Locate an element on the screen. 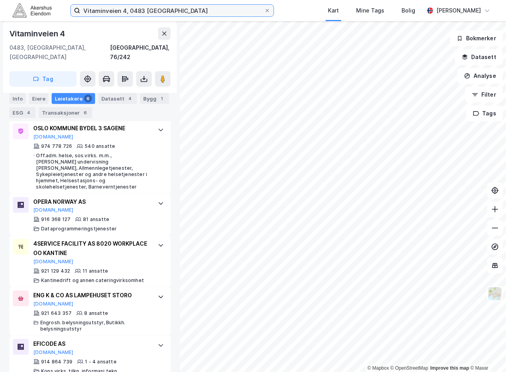 The image size is (506, 372). div: 921 129 432 is located at coordinates (56, 271).